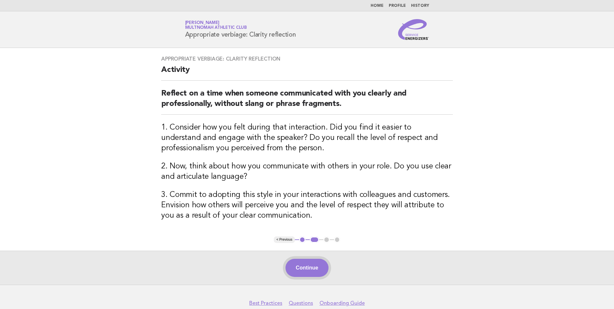 This screenshot has height=309, width=614. Describe the element at coordinates (307, 72) in the screenshot. I see `h2: Activity` at that location.